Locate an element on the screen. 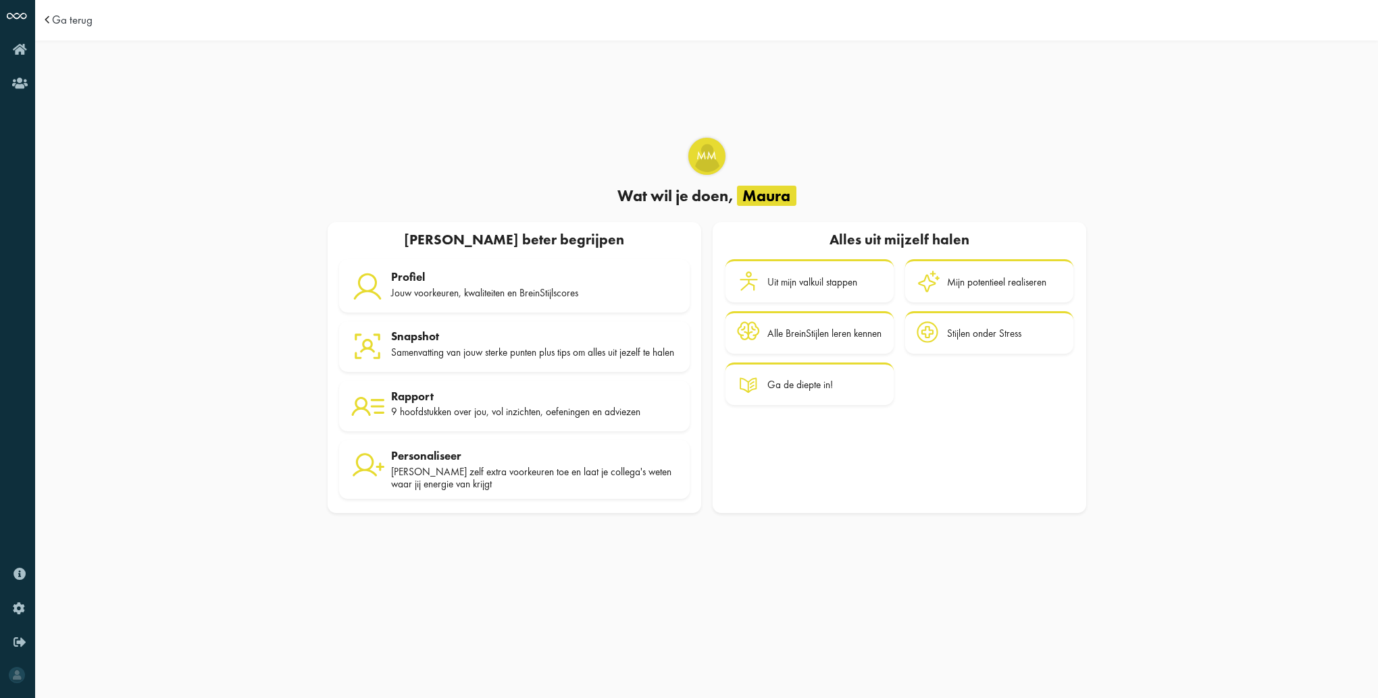 Image resolution: width=1378 pixels, height=698 pixels. a: Mijn potentieel realiseren is located at coordinates (989, 281).